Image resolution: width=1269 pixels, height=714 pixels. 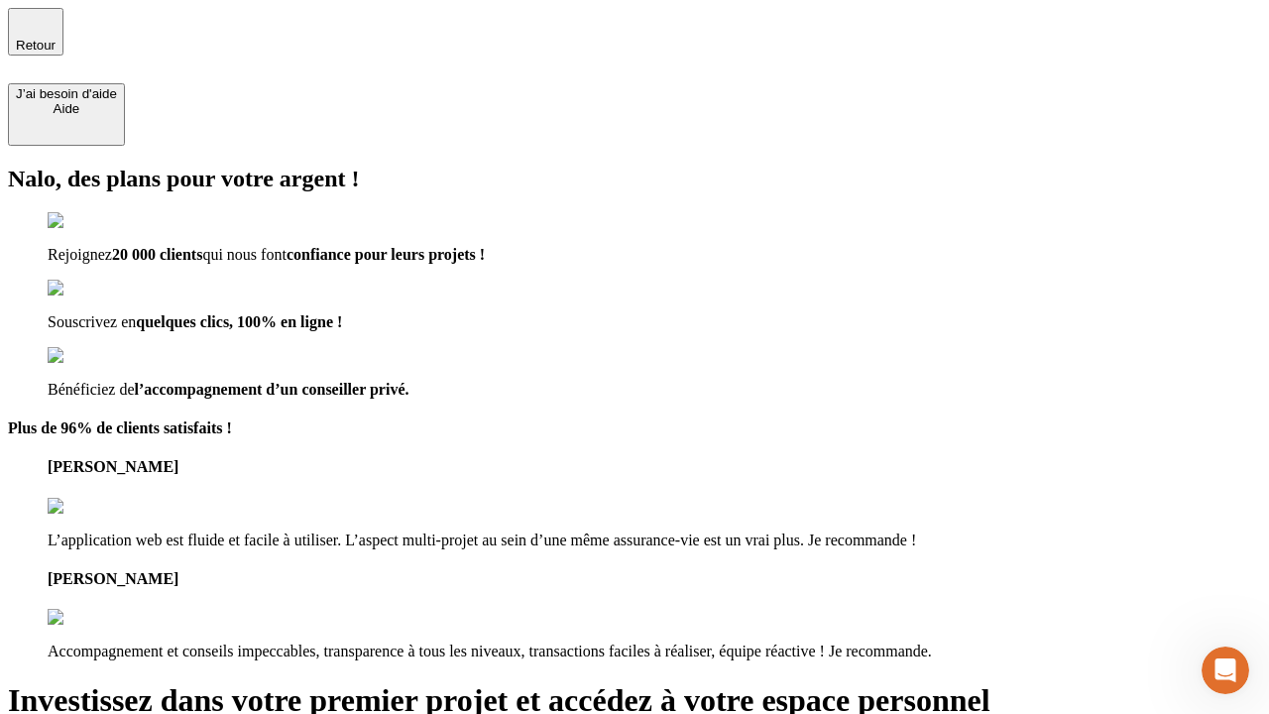 What do you see at coordinates (66, 93) in the screenshot?
I see `div: J’ai besoin d'aide` at bounding box center [66, 93].